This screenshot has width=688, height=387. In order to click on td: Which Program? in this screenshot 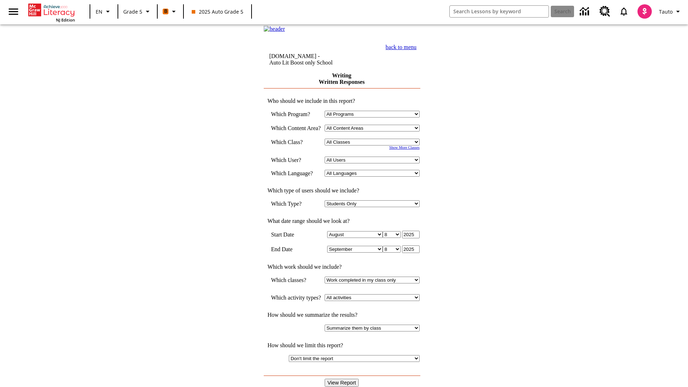, I will do `click(296, 114)`.